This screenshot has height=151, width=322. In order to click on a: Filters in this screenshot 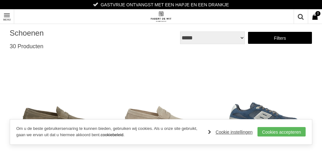, I will do `click(280, 38)`.